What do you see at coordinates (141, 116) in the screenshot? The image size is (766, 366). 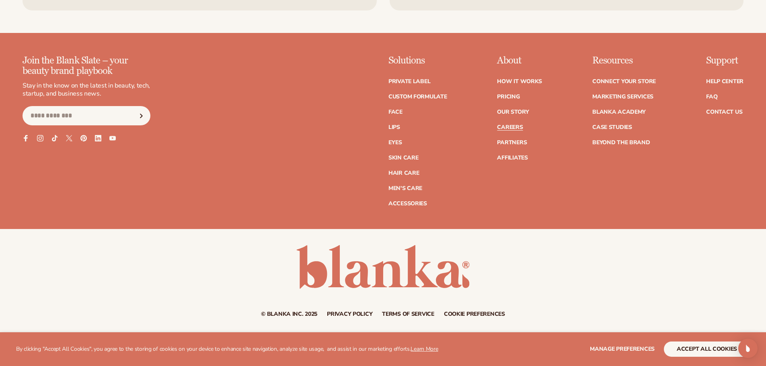 I see `button: Subscribe` at bounding box center [141, 116].